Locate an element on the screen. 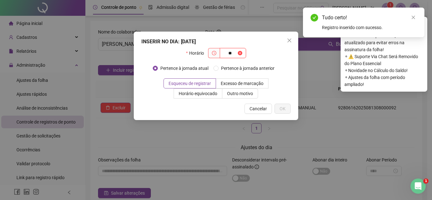  span: Pertence à jornada atual is located at coordinates (184, 68).